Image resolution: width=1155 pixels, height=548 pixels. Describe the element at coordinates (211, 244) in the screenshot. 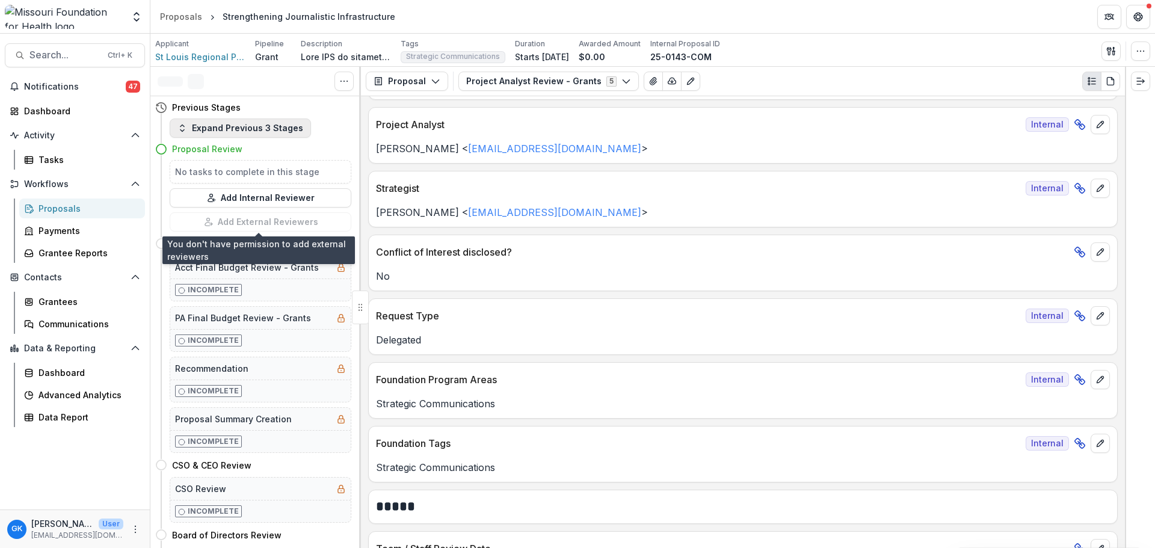

I see `h4: Post Team Review` at that location.